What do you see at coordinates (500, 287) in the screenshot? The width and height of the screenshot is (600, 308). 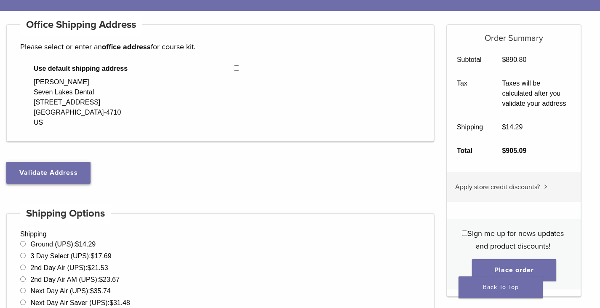 I see `a: Back To Top` at bounding box center [500, 287].